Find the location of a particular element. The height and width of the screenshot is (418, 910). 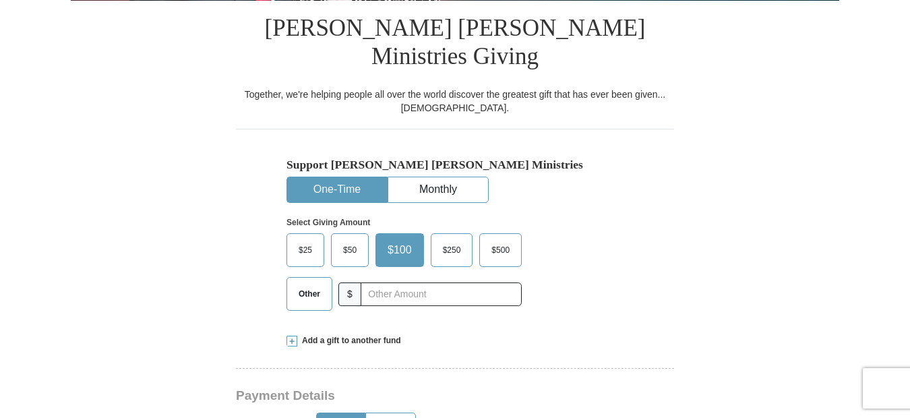

span: $50 is located at coordinates (350, 250).